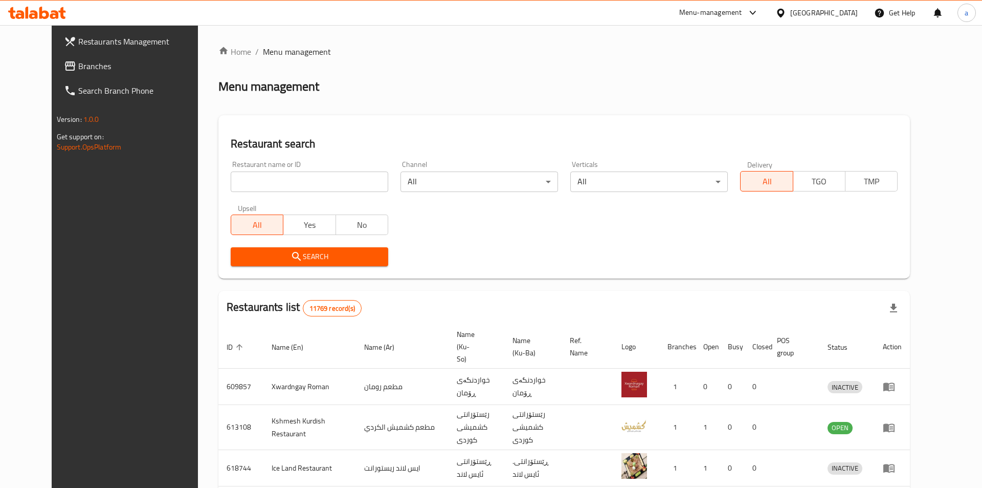 This screenshot has width=982, height=488. Describe the element at coordinates (241, 468) in the screenshot. I see `td: 618744` at that location.